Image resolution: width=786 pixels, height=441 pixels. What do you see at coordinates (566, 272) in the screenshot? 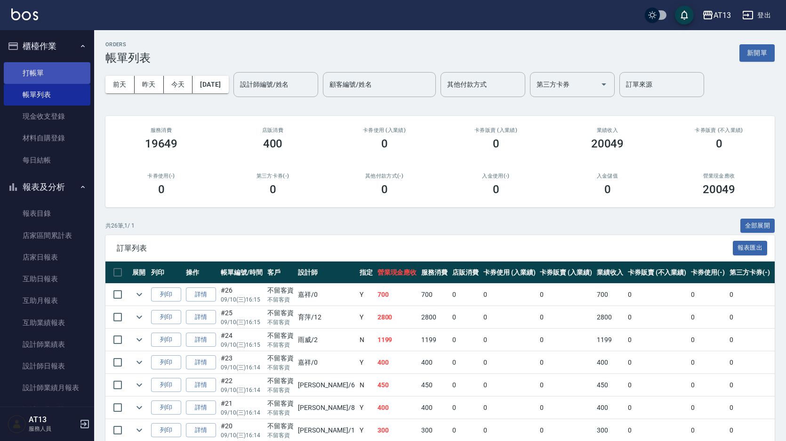
I see `th: 卡券販賣 (入業績)` at bounding box center [566, 272].